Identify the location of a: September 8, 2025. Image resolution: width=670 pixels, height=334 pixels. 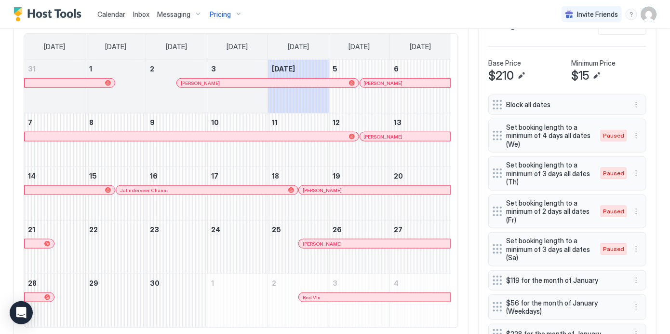
(115, 122).